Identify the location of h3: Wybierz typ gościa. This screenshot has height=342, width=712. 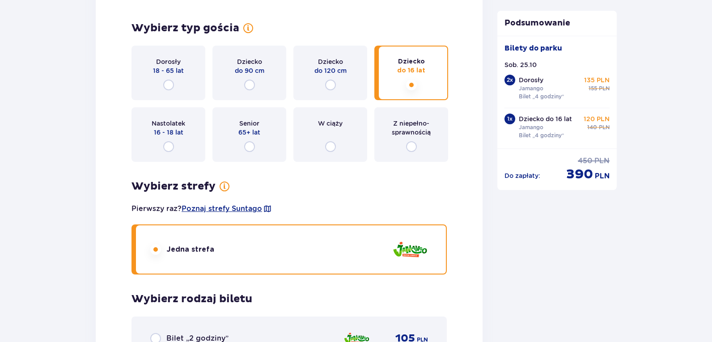
(185, 28).